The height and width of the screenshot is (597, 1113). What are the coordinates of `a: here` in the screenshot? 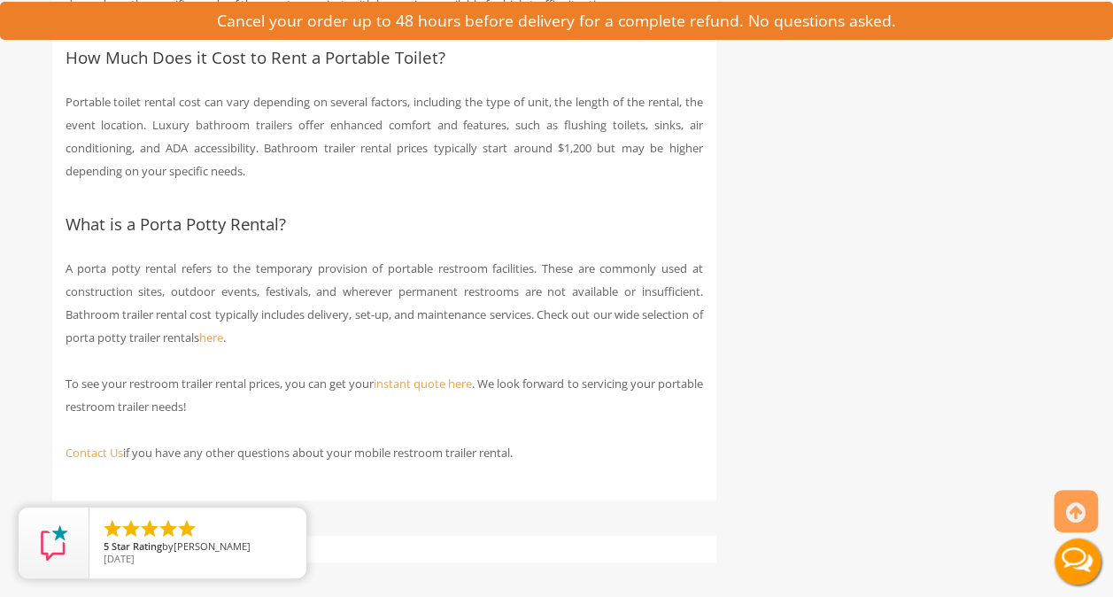 It's located at (211, 337).